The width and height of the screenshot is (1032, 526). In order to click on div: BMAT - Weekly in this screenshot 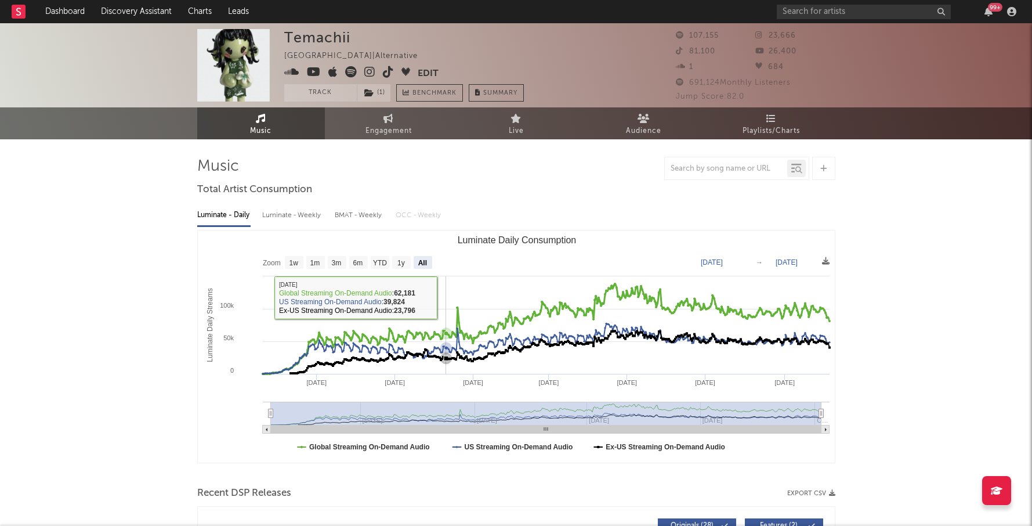, I will do `click(359, 215)`.